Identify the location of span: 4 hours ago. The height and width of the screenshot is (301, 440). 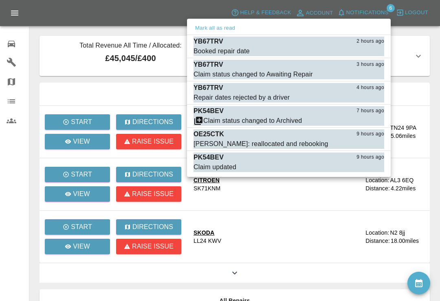
(370, 88).